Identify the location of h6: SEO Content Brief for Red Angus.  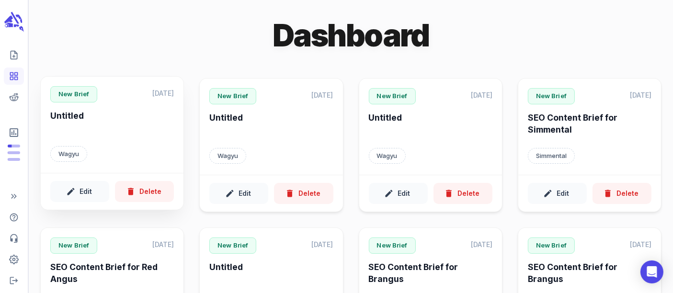
(112, 274).